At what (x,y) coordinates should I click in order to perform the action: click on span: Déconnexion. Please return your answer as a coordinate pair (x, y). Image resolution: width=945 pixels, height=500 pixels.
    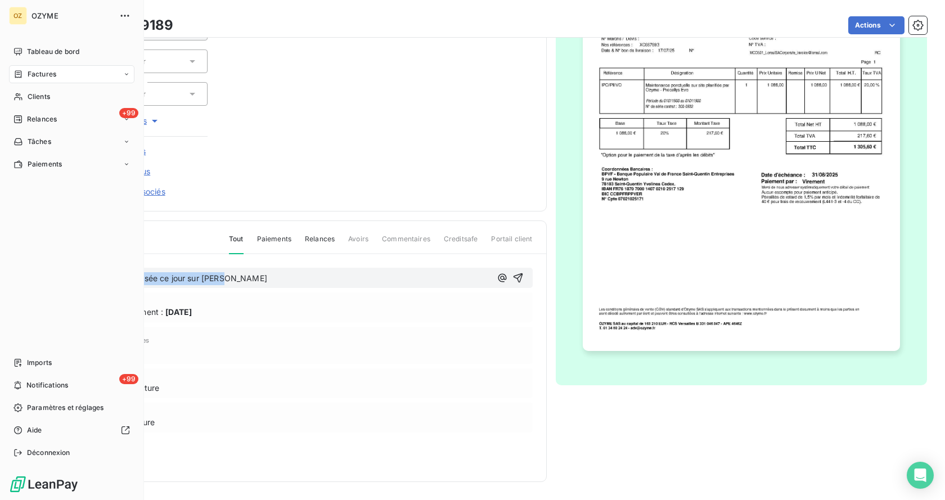
    Looking at the image, I should click on (48, 453).